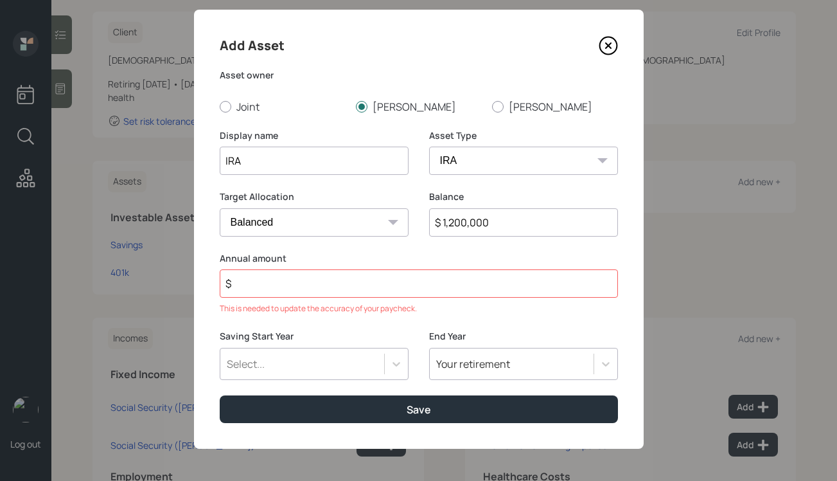 Image resolution: width=837 pixels, height=481 pixels. I want to click on button: Save, so click(419, 409).